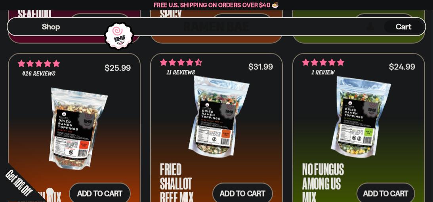 The height and width of the screenshot is (202, 433). What do you see at coordinates (404, 27) in the screenshot?
I see `div: Cart` at bounding box center [404, 27].